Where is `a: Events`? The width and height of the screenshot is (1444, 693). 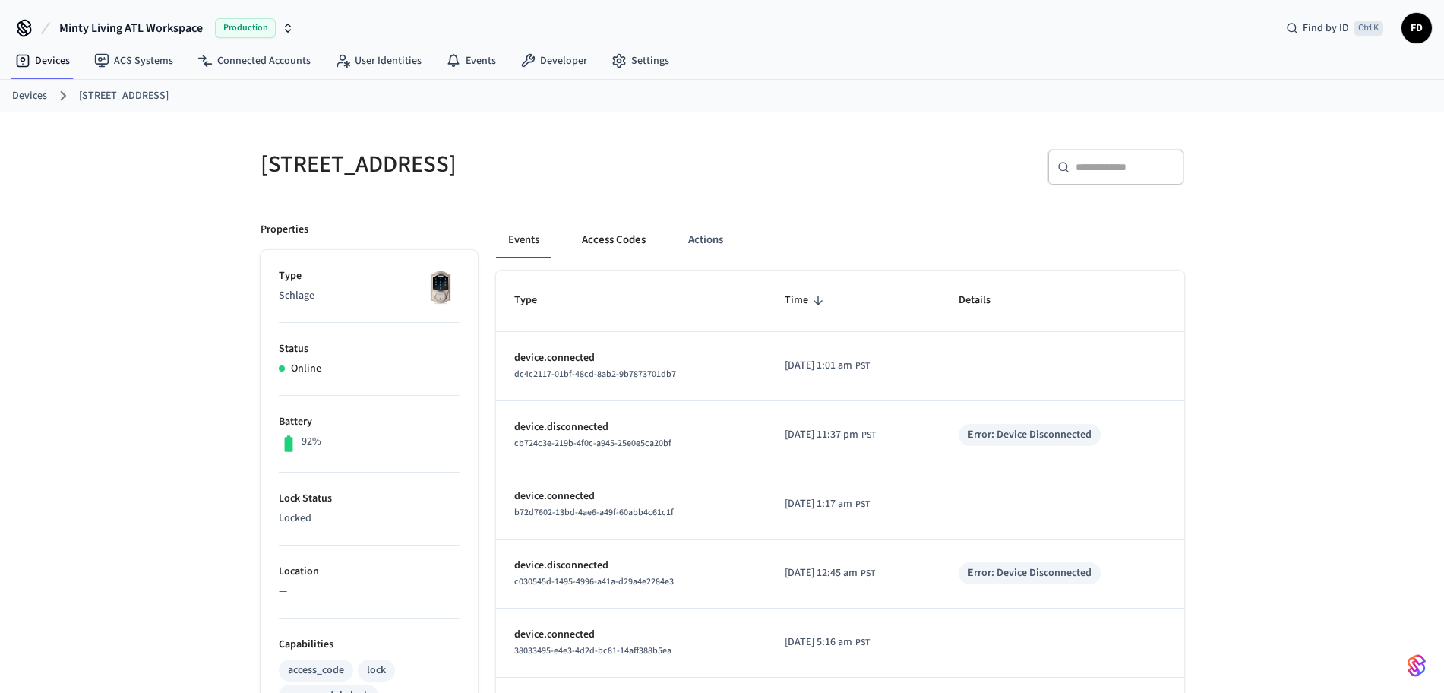
a: Events is located at coordinates (471, 61).